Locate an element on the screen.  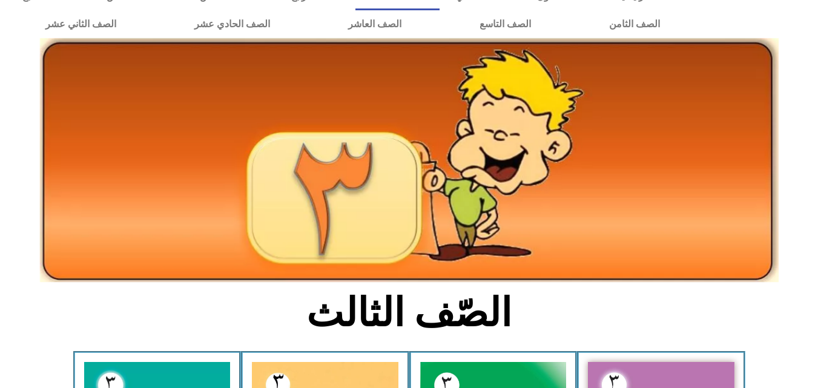
a: الصف التاسع is located at coordinates (505, 24).